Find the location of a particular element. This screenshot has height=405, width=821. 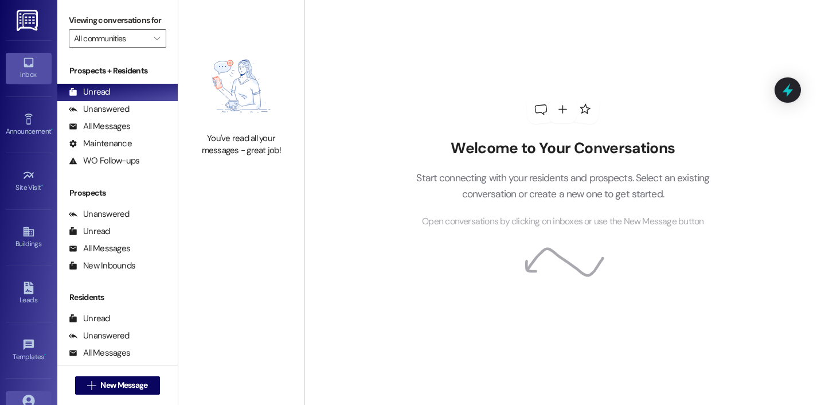

img: empty-state is located at coordinates (241, 85).